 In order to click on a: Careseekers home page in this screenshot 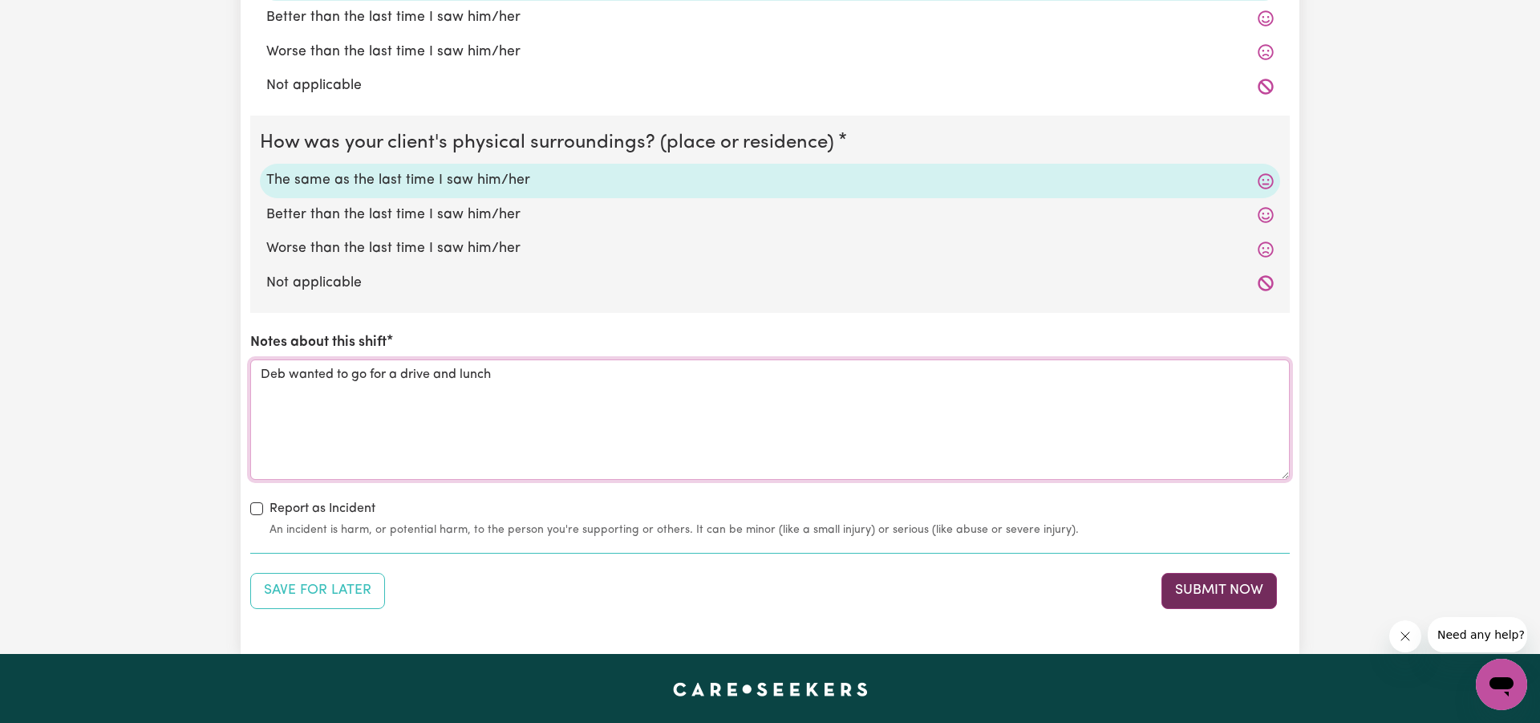, I will do `click(770, 689)`.